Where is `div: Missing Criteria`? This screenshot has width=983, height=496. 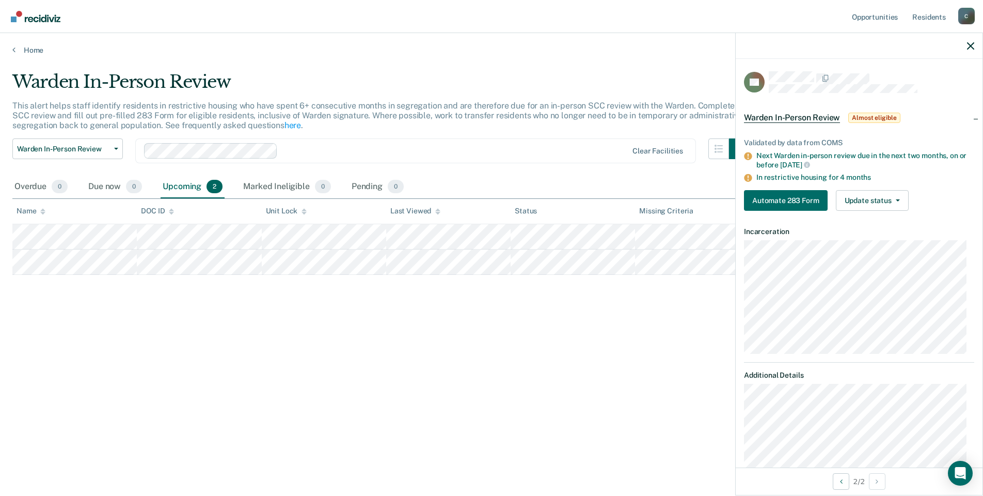
div: Missing Criteria is located at coordinates (666, 211).